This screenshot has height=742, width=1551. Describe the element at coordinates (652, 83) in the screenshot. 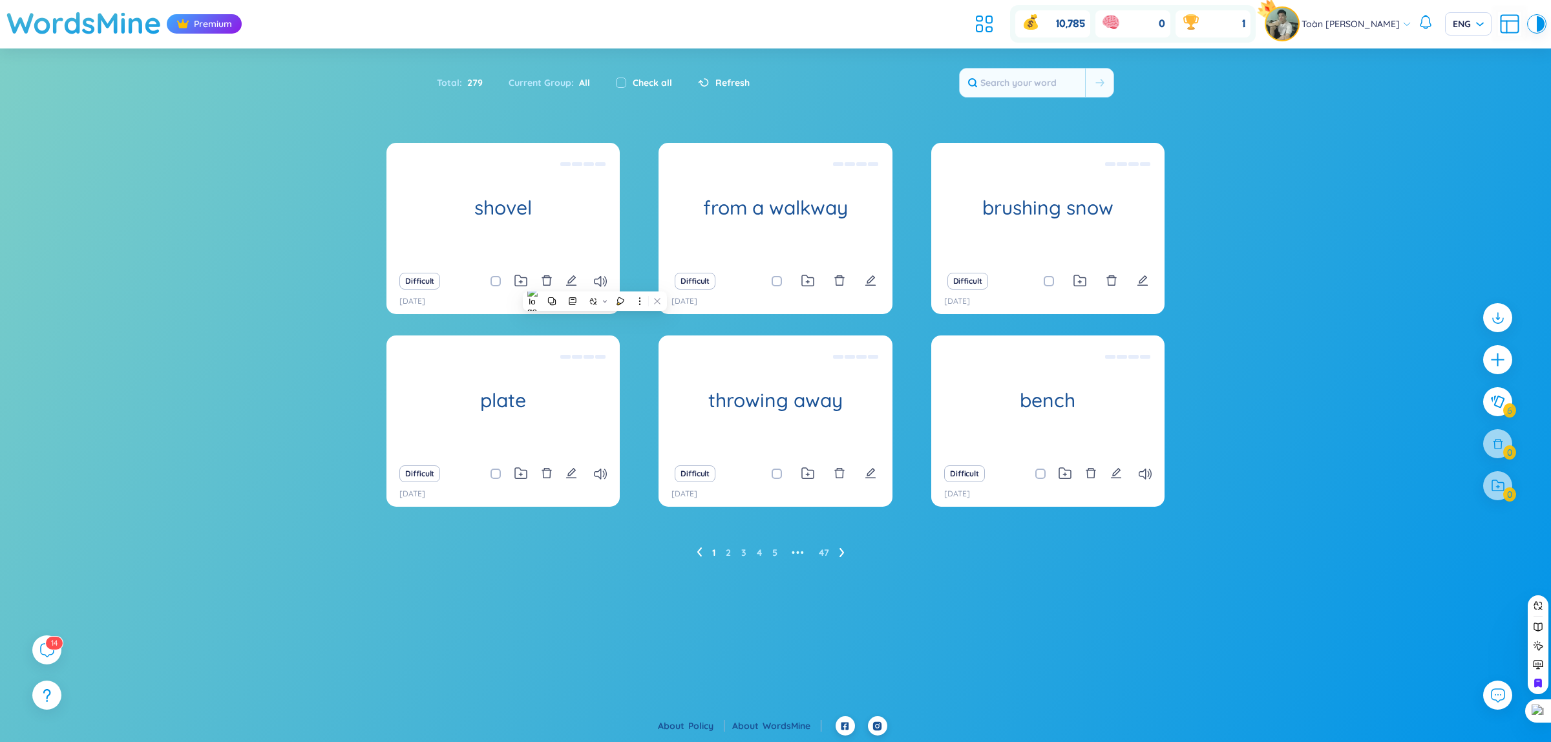

I see `label: Check all` at that location.